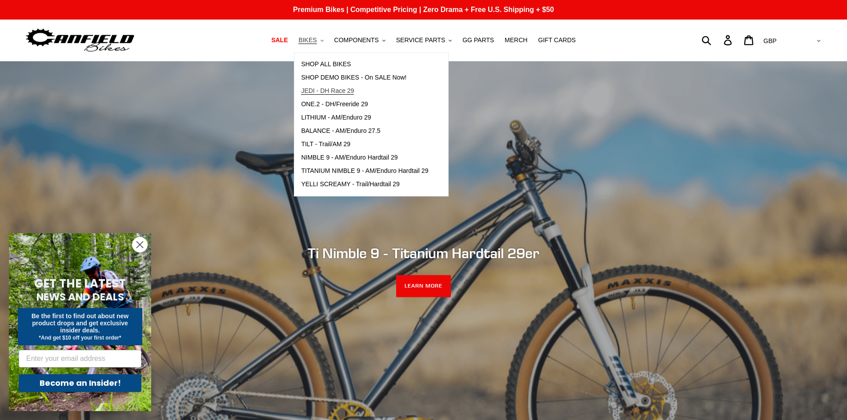 The image size is (847, 420). What do you see at coordinates (365, 171) in the screenshot?
I see `span: TITANIUM NIMBLE 9 - AM/Enduro Hardtail 29` at bounding box center [365, 171].